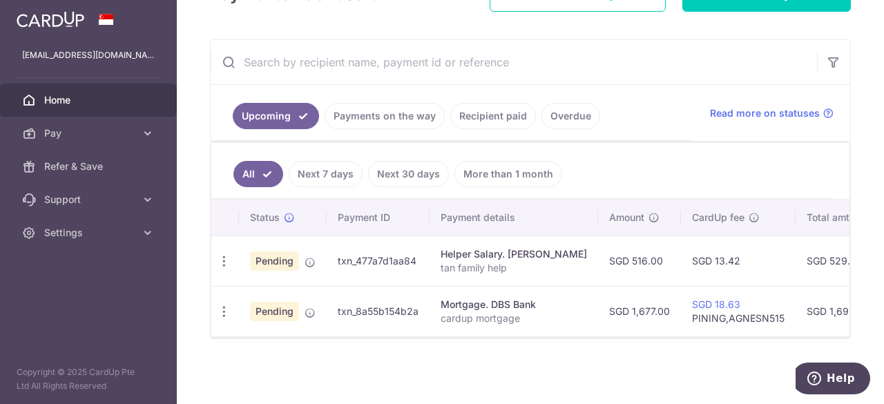  I want to click on span: Amount, so click(626, 217).